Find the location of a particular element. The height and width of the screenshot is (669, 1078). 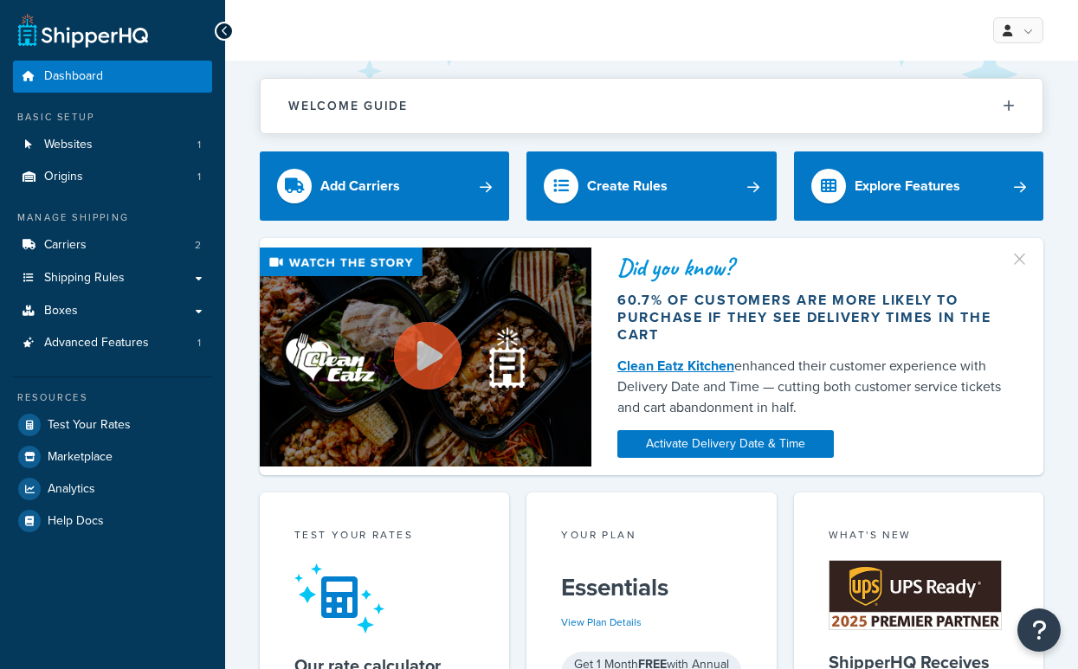

div: enhanced their customer experience with Delivery Date and Time — cutting both customer service ti... is located at coordinates (817, 387).